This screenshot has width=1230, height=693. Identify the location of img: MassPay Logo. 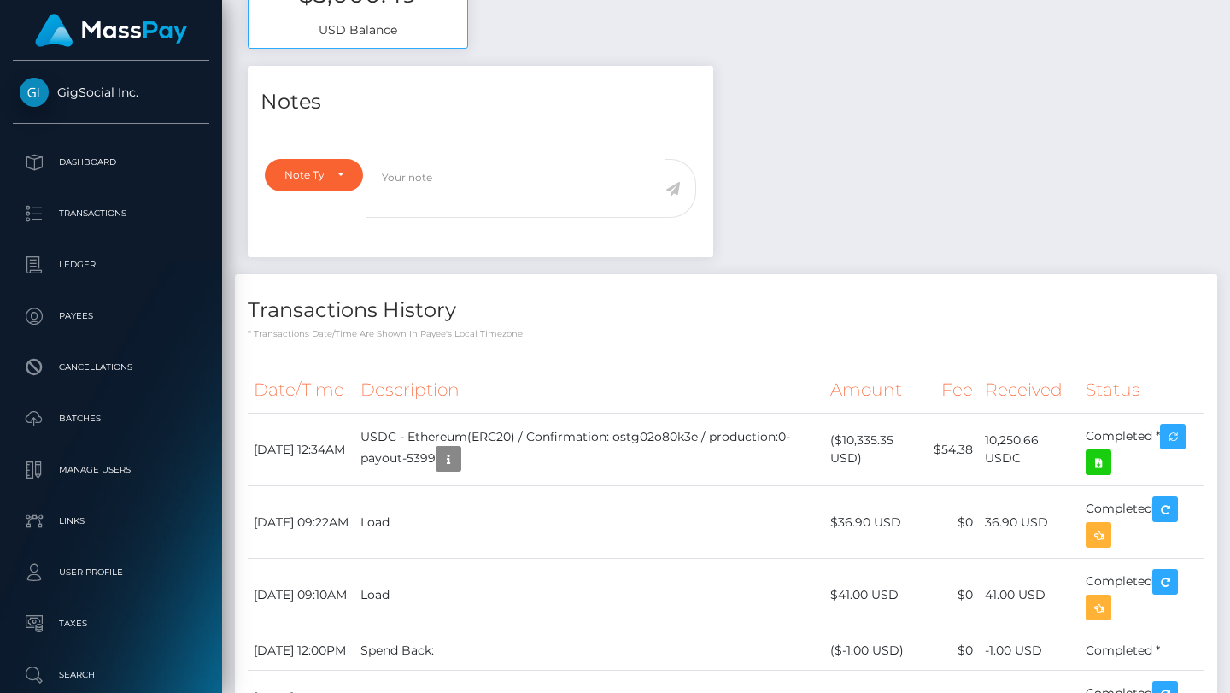
(111, 30).